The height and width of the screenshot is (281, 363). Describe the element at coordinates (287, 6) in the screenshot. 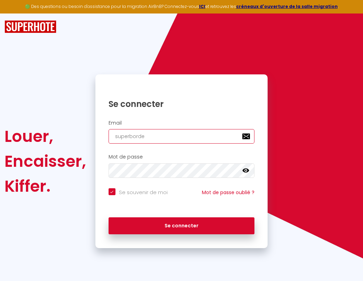

I see `strong: créneaux d'ouverture de la salle migration` at that location.